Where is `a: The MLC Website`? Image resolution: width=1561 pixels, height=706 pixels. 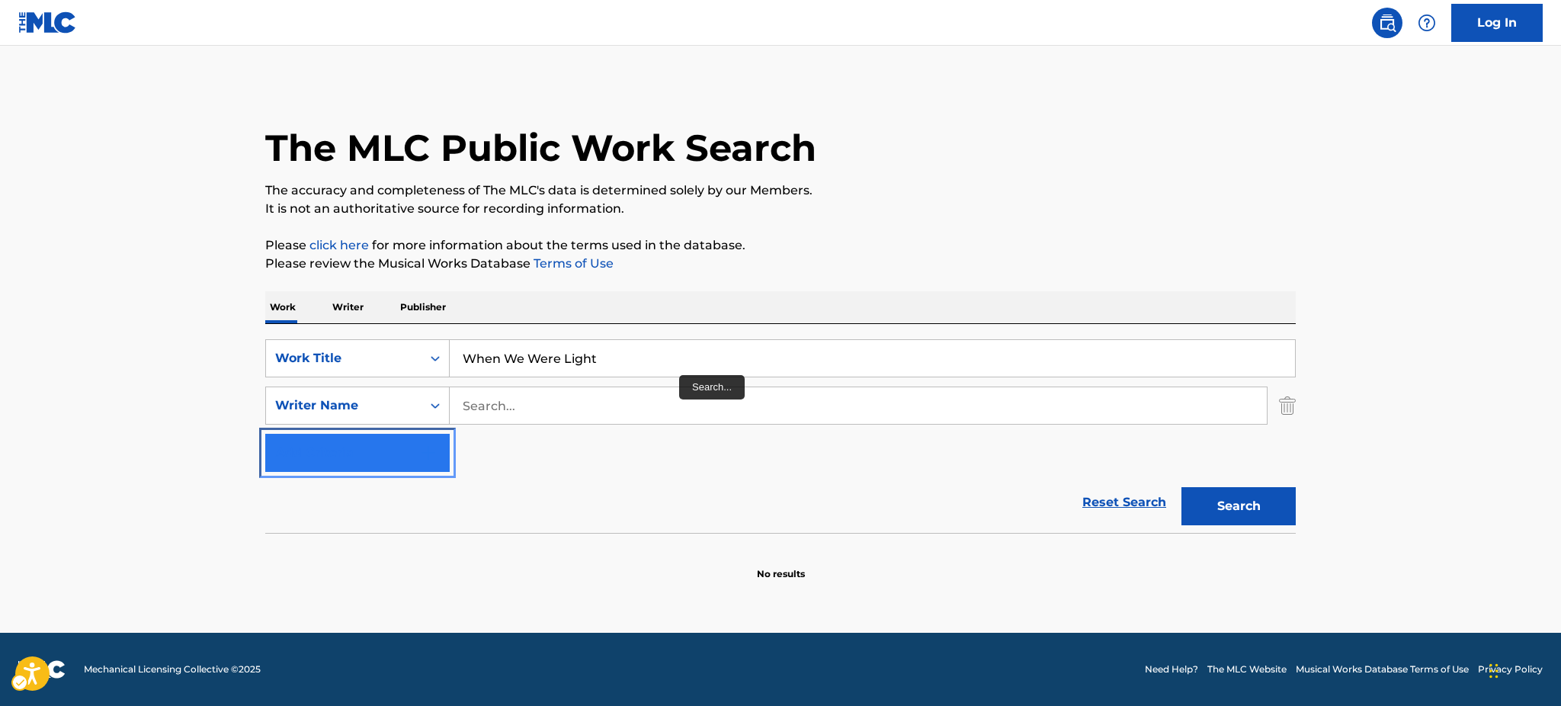 a: The MLC Website is located at coordinates (1247, 669).